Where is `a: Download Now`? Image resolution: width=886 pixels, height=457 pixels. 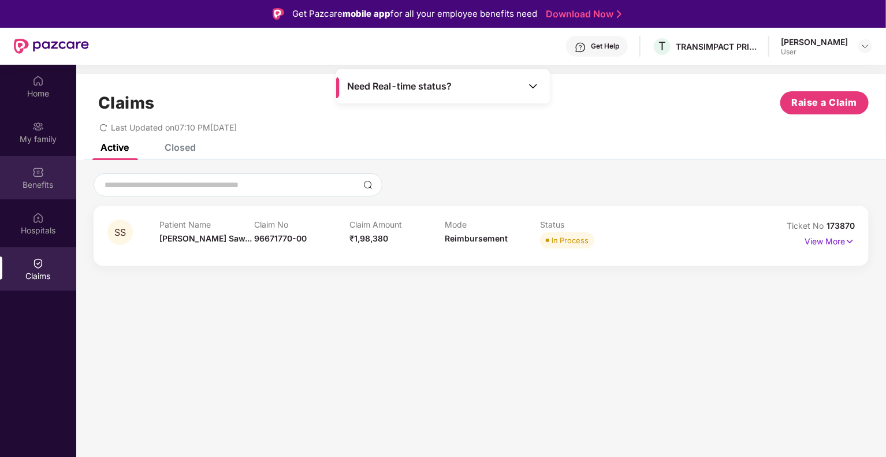
a: Download Now is located at coordinates (582, 14).